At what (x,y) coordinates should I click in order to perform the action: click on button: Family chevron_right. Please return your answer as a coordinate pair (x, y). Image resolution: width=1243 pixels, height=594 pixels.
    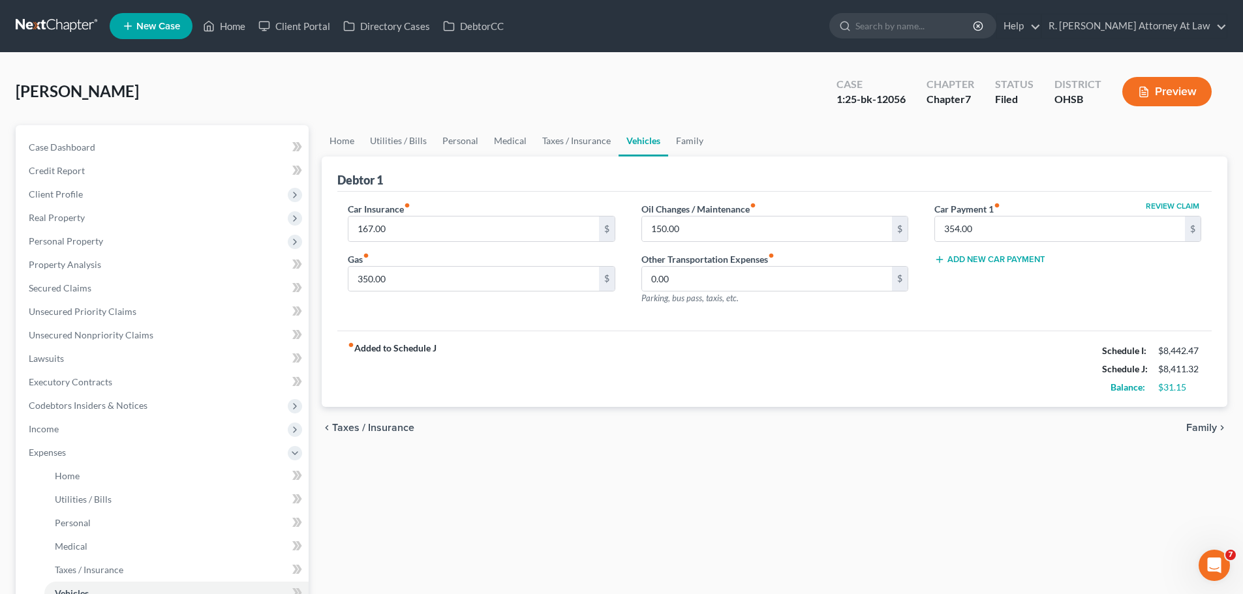
    Looking at the image, I should click on (1206, 428).